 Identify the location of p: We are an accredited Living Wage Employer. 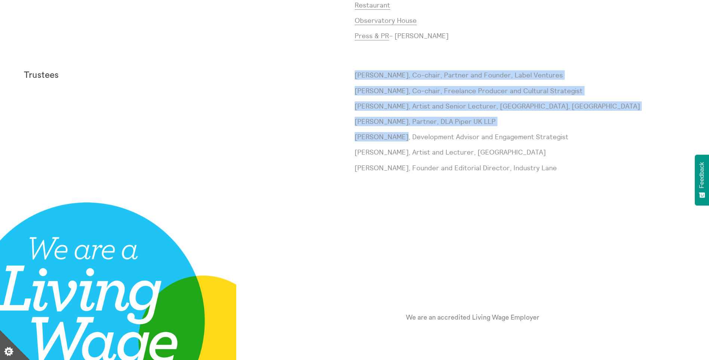
(472, 317).